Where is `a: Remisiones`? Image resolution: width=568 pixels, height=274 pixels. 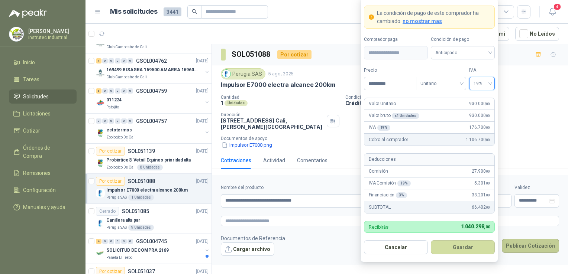 a: Remisiones is located at coordinates (43, 173).